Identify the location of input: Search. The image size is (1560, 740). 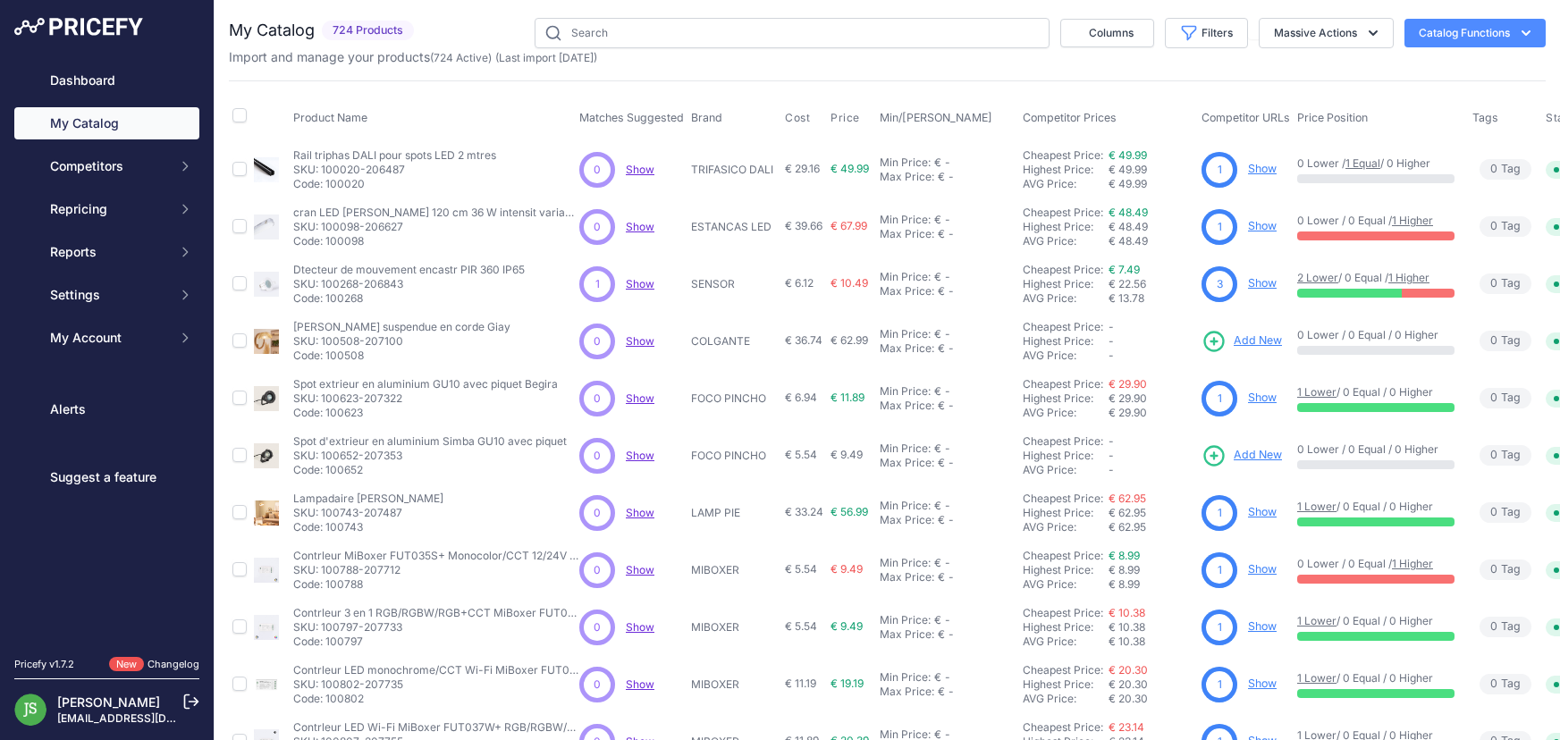
(792, 33).